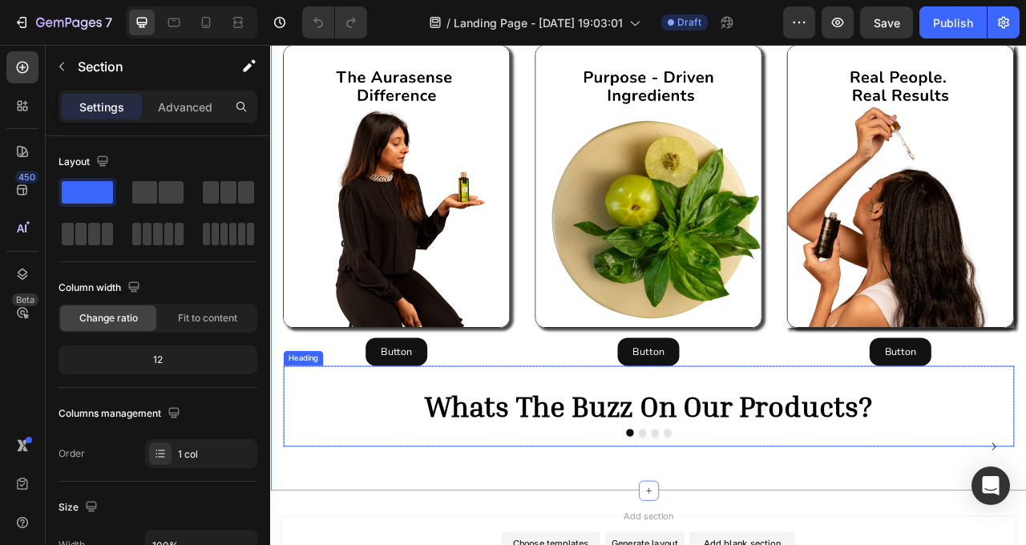  Describe the element at coordinates (101, 288) in the screenshot. I see `div: Column width` at that location.